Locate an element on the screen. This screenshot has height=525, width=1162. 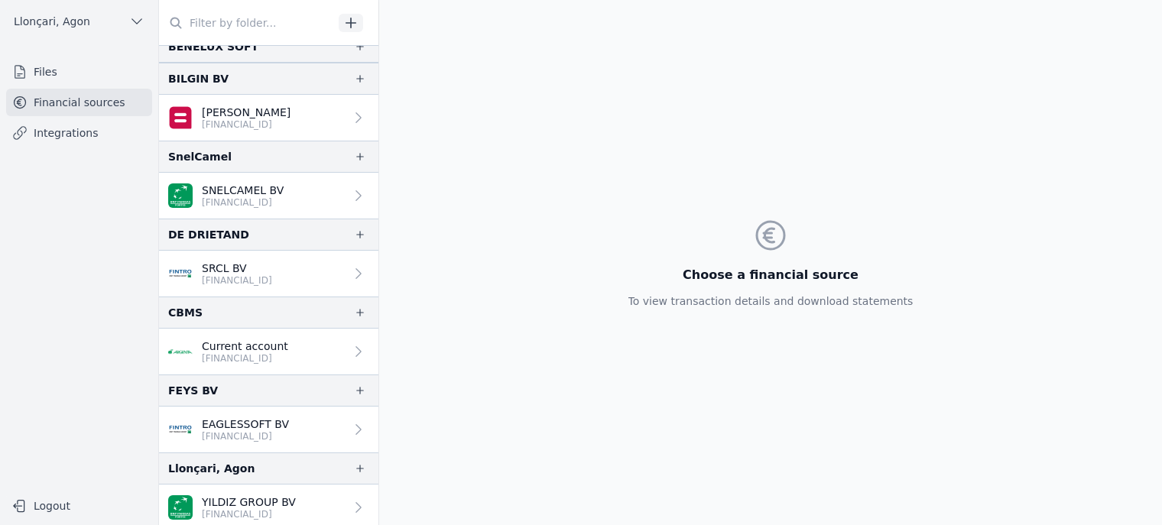
img: ARGENTA_ARSPBE22.png is located at coordinates (180, 352).